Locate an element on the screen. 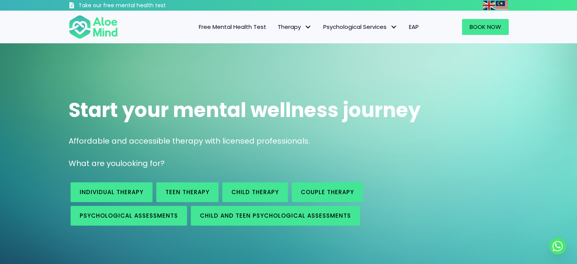  span: Psychological Services is located at coordinates (360, 27).